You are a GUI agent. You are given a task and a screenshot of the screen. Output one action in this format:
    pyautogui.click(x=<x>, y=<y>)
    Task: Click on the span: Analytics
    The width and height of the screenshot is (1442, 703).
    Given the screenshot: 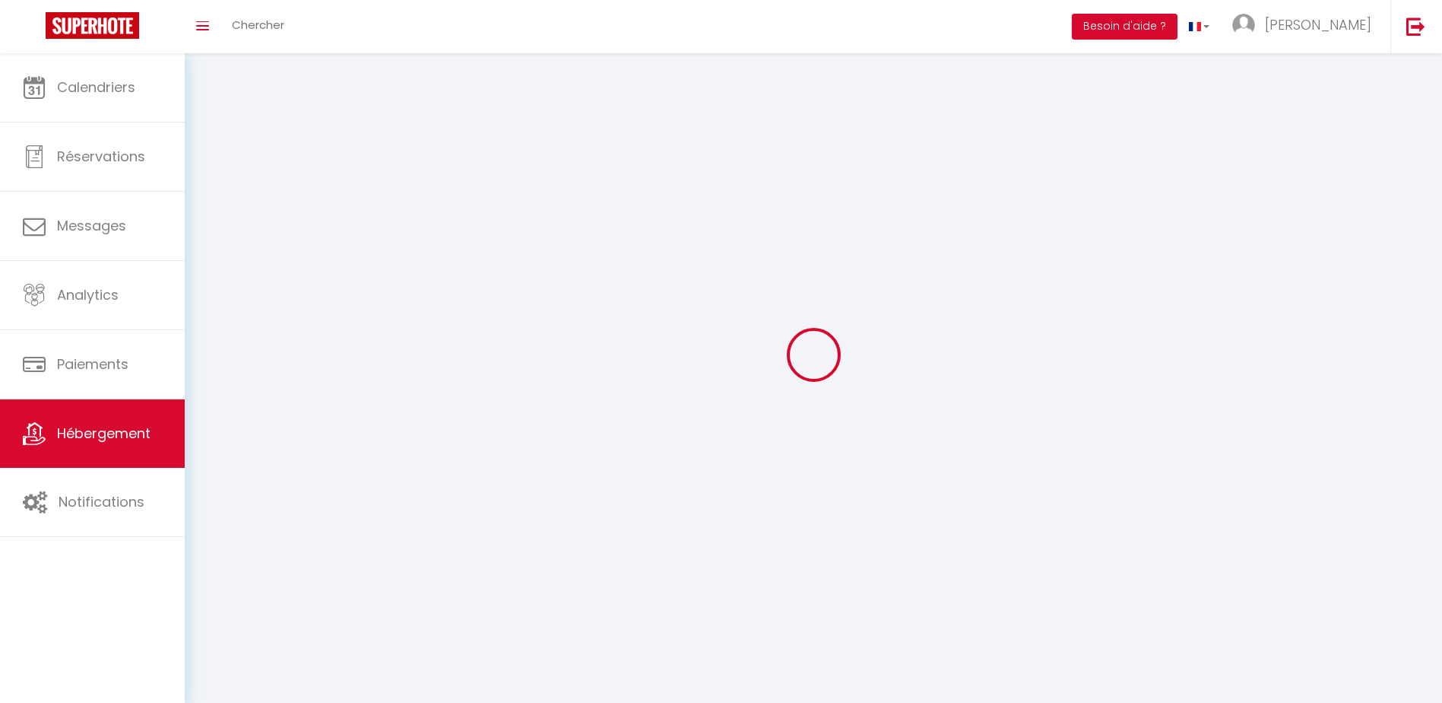 What is the action you would take?
    pyautogui.click(x=87, y=294)
    